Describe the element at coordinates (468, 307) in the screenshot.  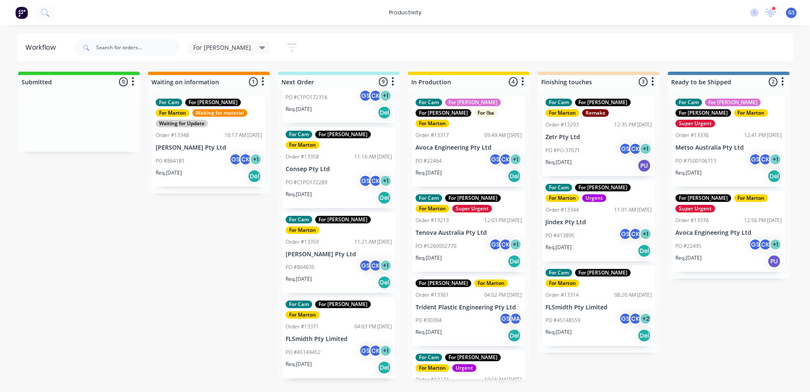
I see `p: Trident Plastic Engineering Pty Ltd` at that location.